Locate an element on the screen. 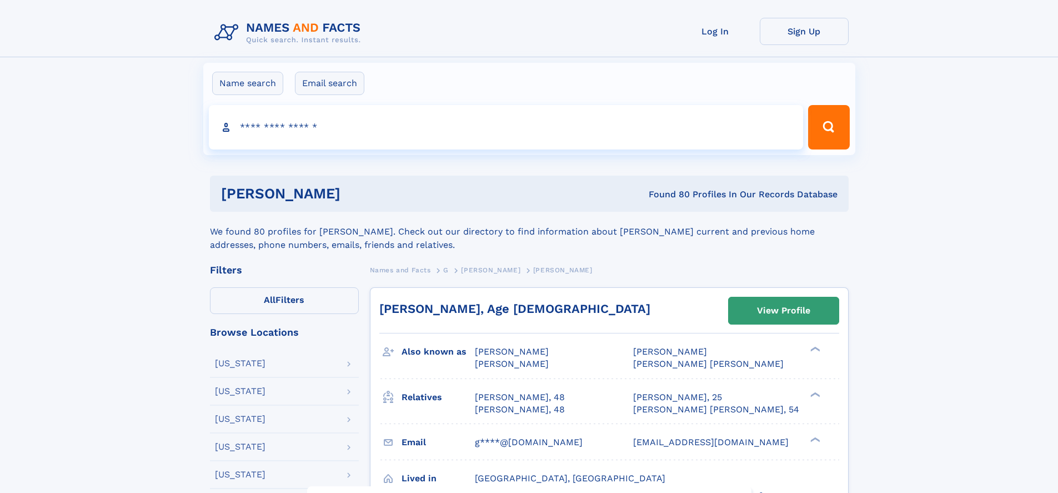 Image resolution: width=1058 pixels, height=493 pixels. div: Filters is located at coordinates (284, 270).